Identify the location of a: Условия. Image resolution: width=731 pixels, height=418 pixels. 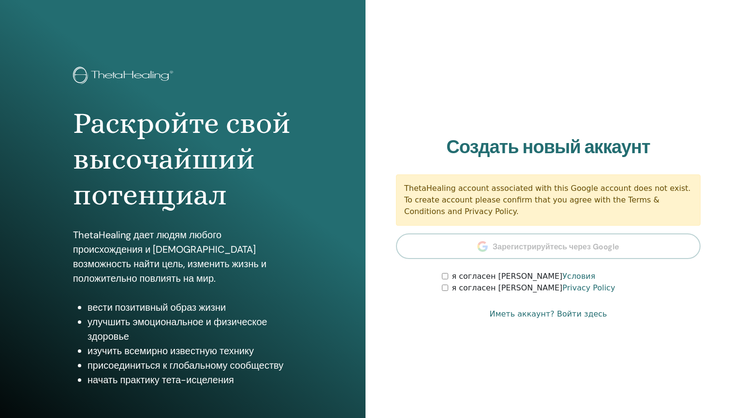
(579, 276).